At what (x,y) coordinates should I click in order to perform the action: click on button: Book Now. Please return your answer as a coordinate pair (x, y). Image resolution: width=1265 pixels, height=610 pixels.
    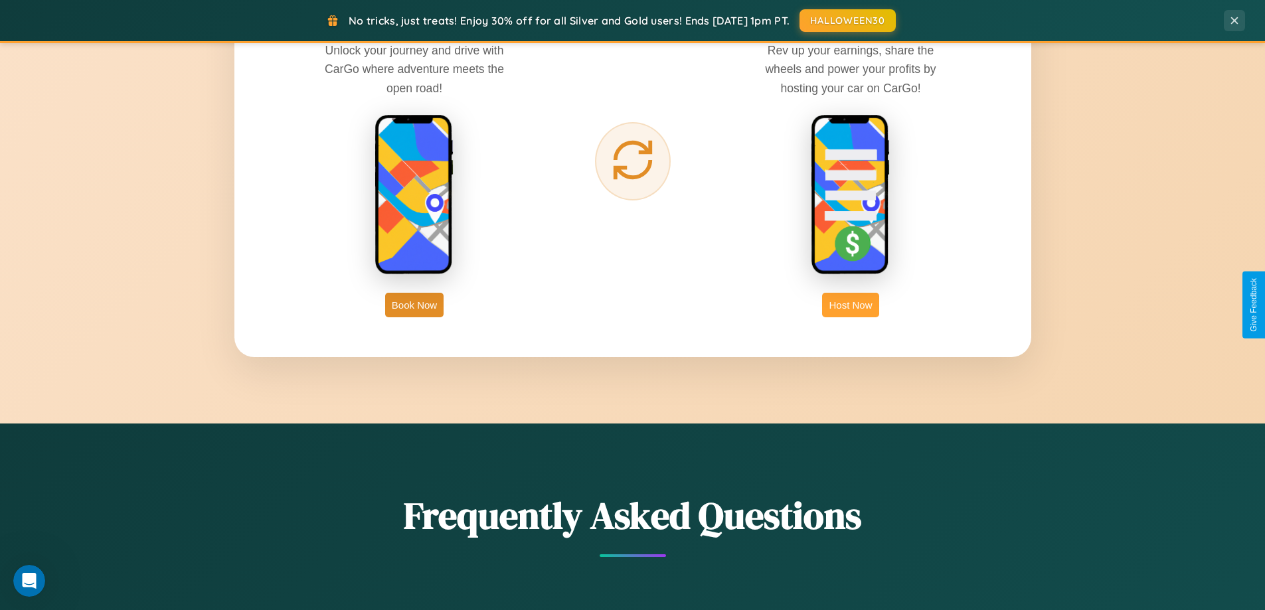
    Looking at the image, I should click on (414, 305).